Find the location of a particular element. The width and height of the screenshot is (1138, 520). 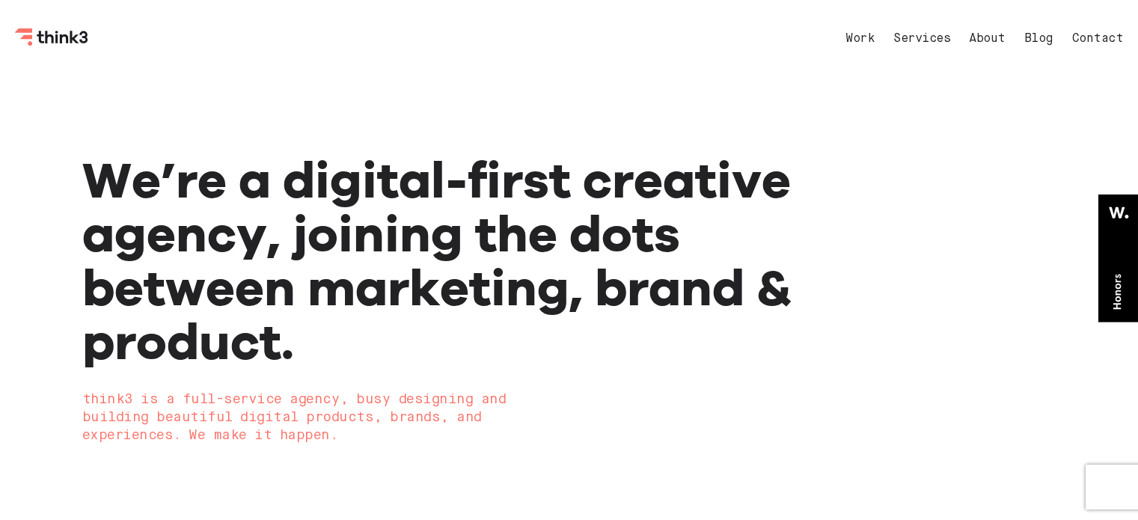

div: between marketing, brand & is located at coordinates (472, 287).